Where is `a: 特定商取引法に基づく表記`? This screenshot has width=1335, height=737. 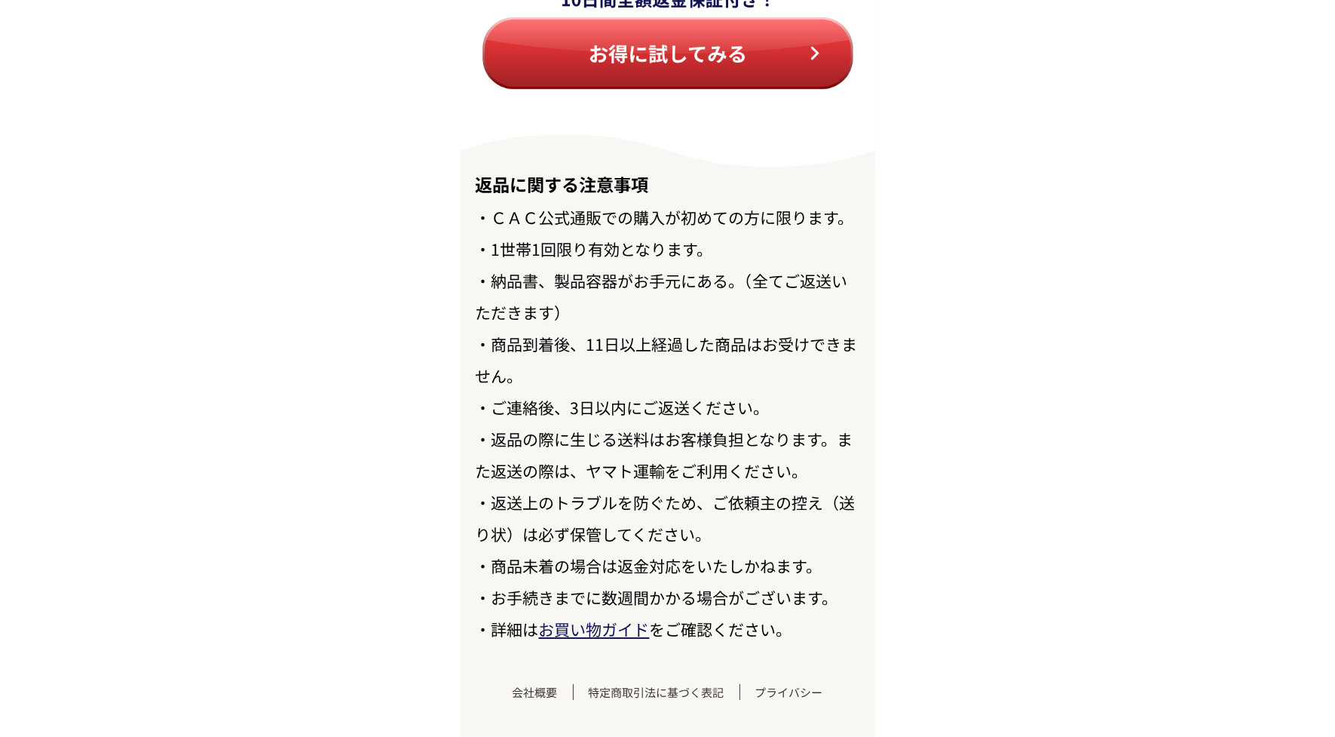 a: 特定商取引法に基づく表記 is located at coordinates (657, 691).